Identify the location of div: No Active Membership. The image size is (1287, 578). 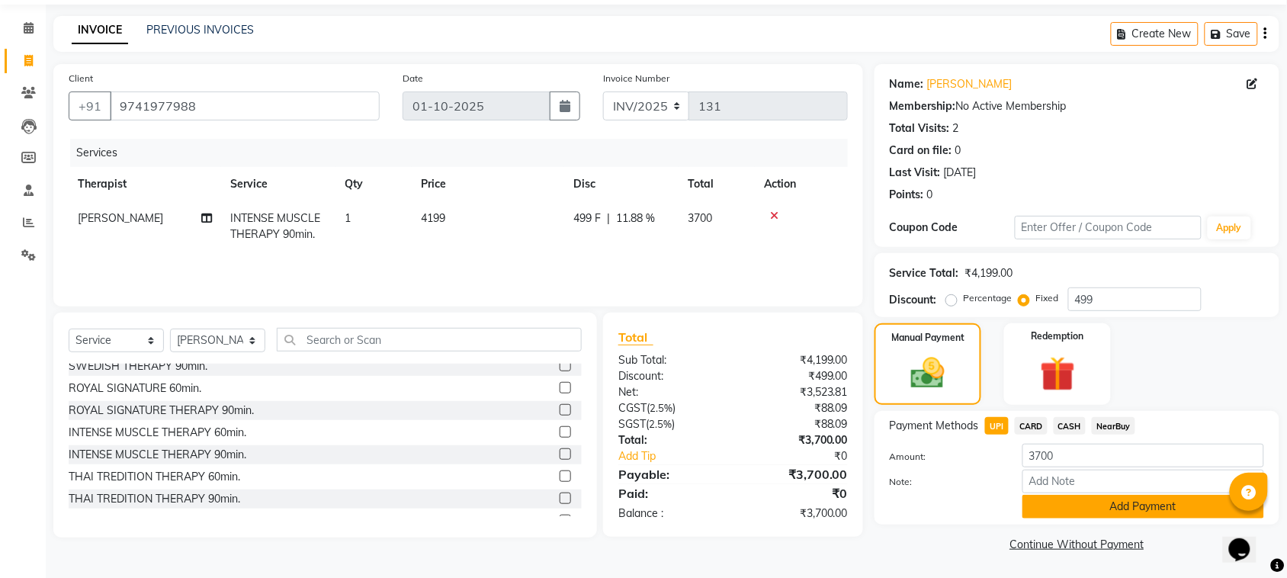
(1077, 106).